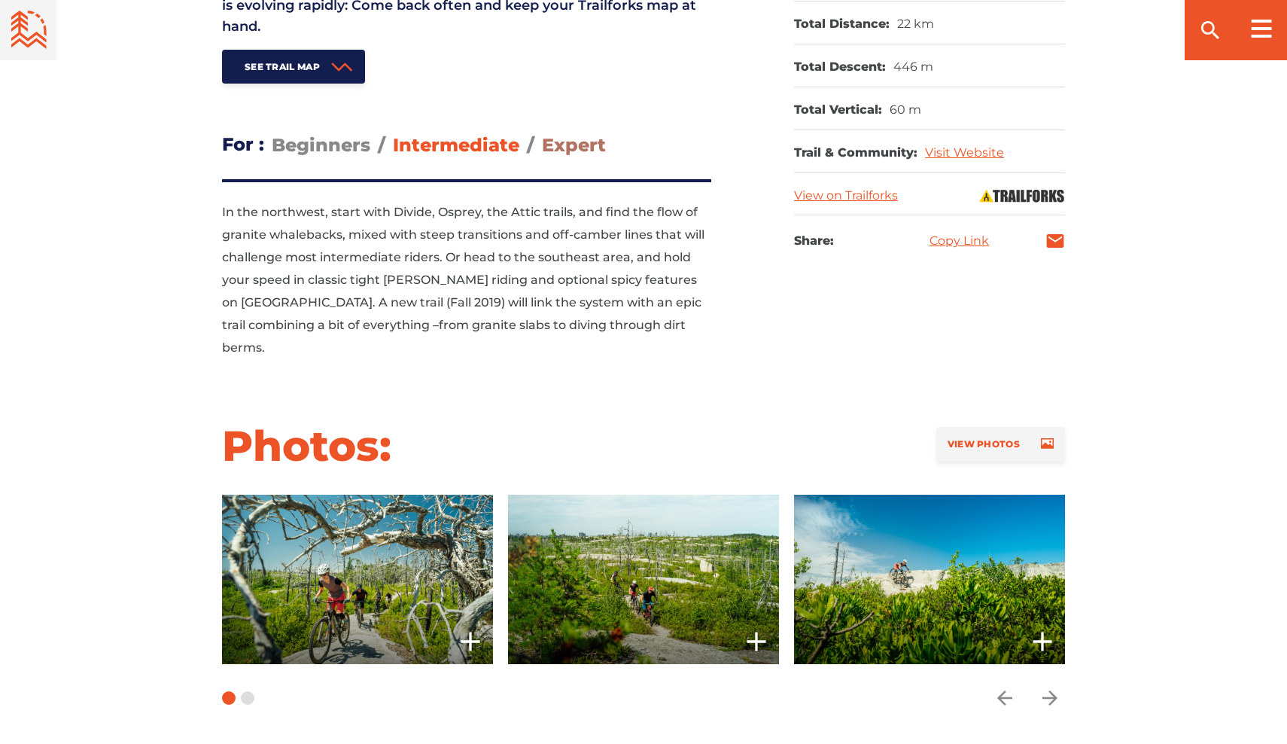 The height and width of the screenshot is (744, 1287). I want to click on a: mail, so click(1055, 241).